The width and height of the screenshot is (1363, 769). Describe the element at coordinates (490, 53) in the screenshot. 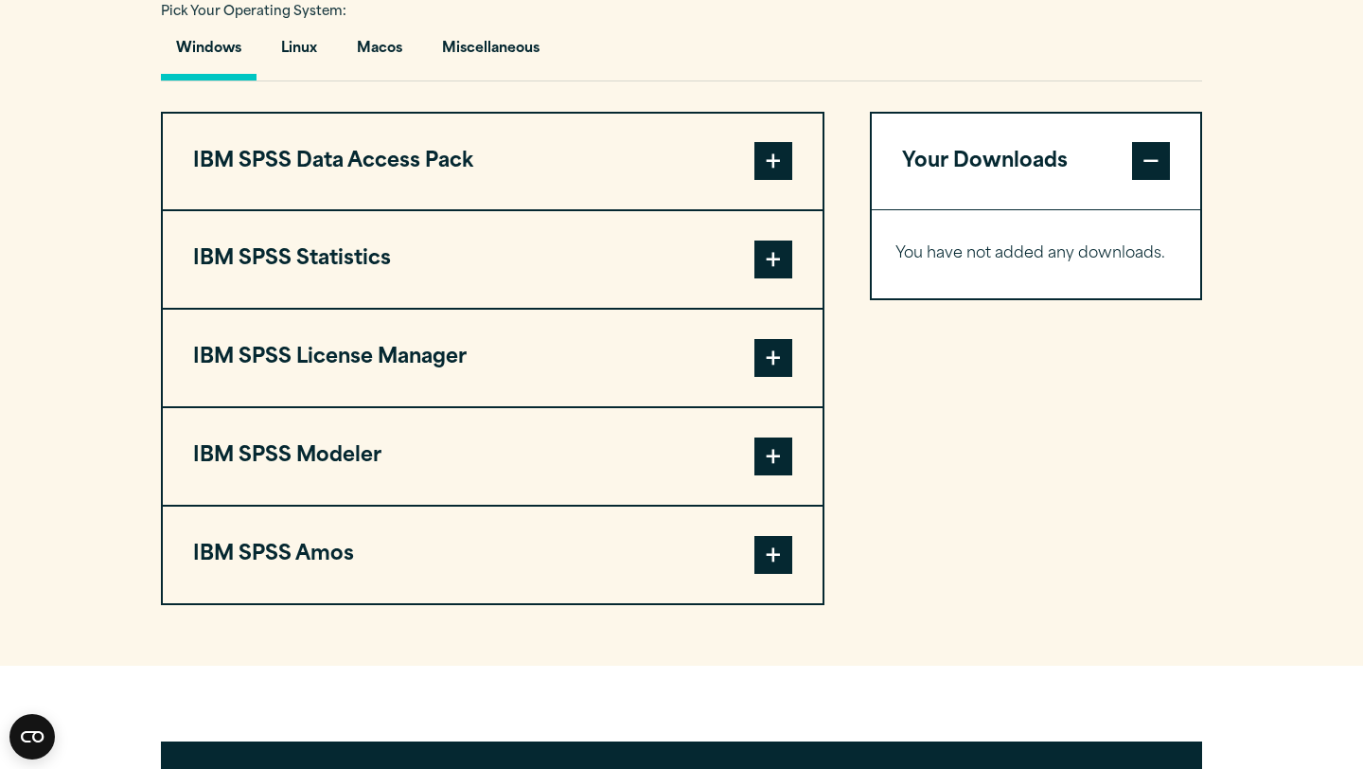

I see `button: Miscellaneous` at that location.